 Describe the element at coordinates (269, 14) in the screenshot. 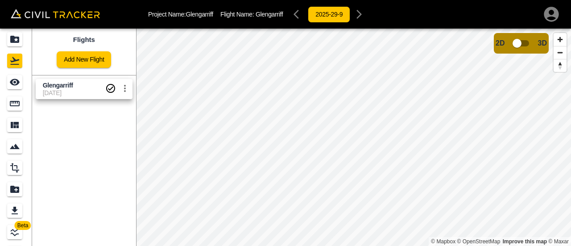

I see `span: Glengarriff` at that location.